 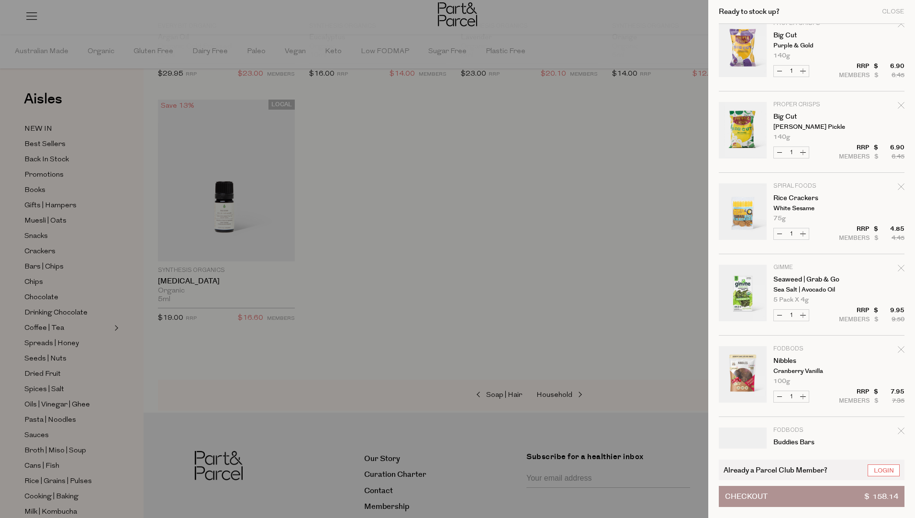 I want to click on p: Proper Crisps, so click(x=811, y=105).